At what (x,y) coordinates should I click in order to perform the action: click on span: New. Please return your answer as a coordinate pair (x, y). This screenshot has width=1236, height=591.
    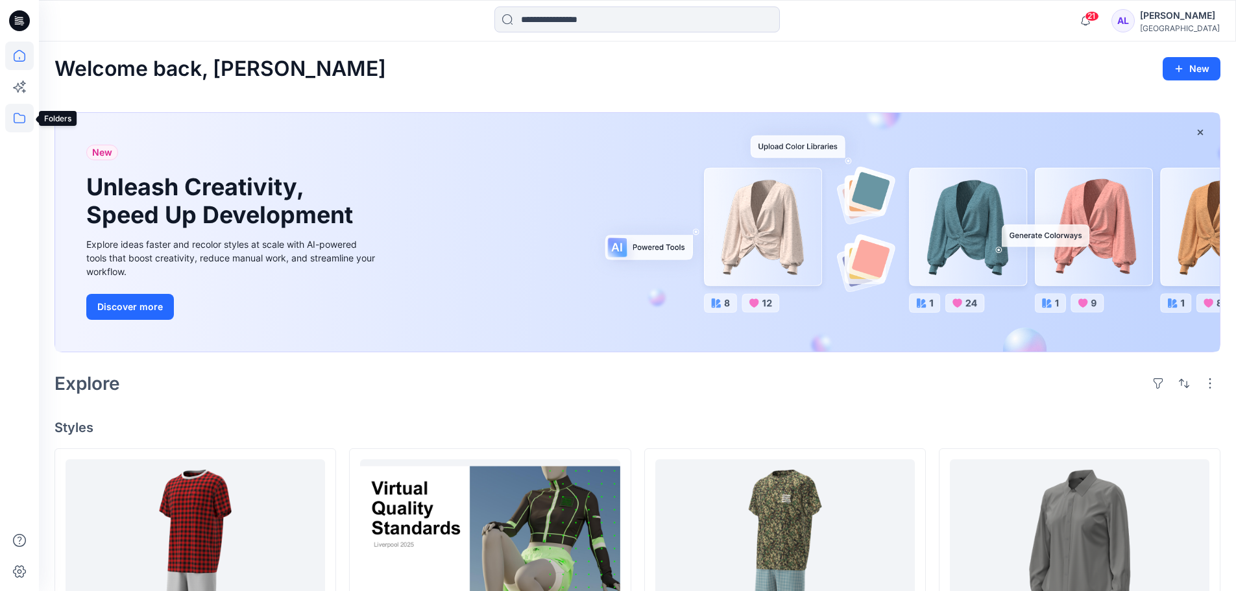
    Looking at the image, I should click on (102, 153).